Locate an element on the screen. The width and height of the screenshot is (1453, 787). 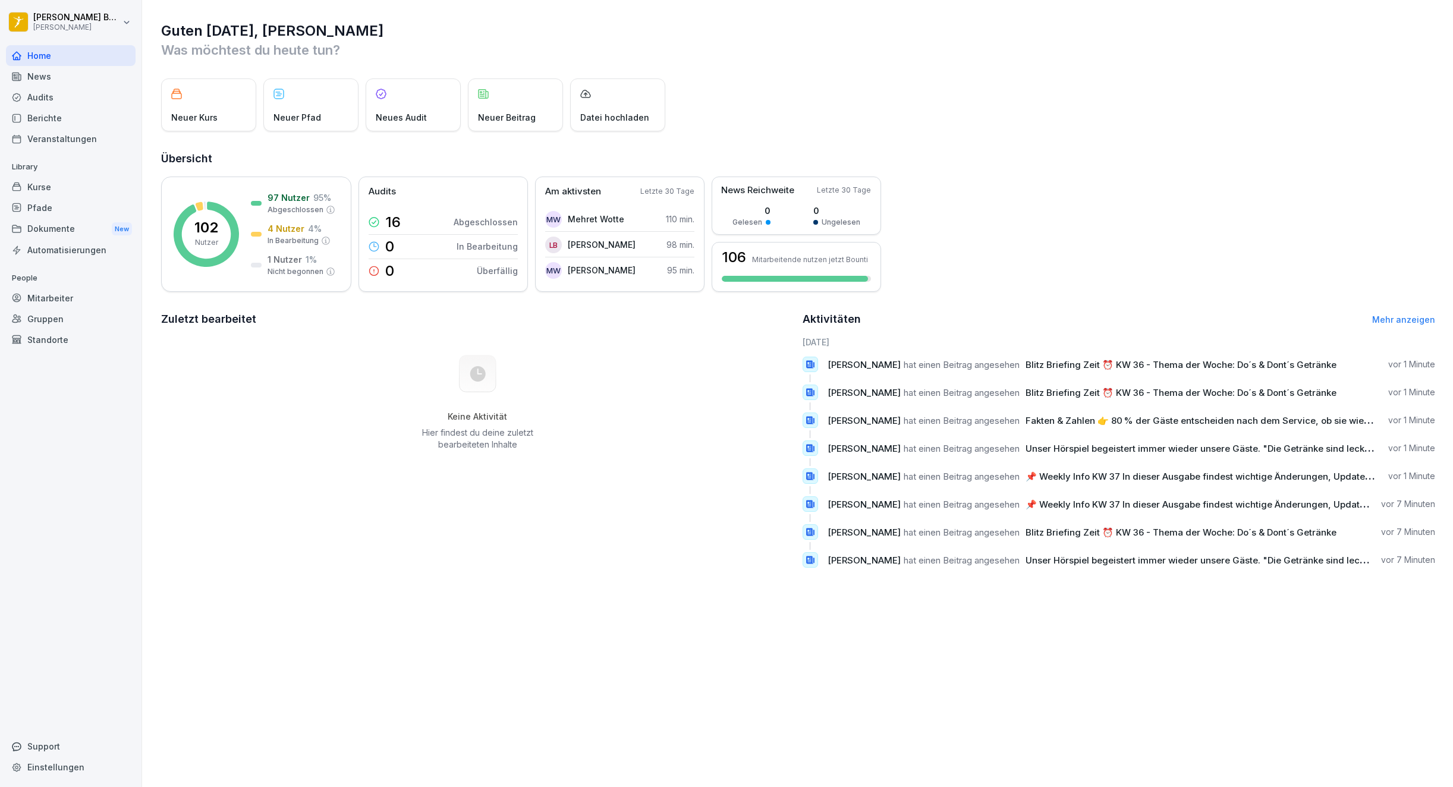
div: Standorte is located at coordinates (71, 340).